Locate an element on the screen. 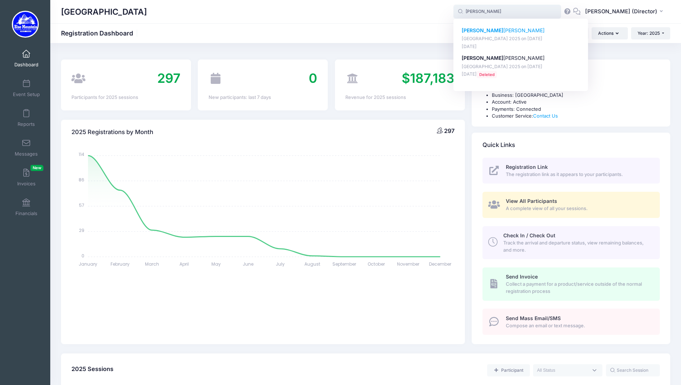  span: Collect a payment for a product/service outside of the normal registration process is located at coordinates (579, 288).